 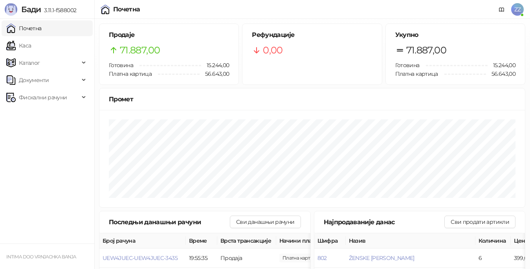 What do you see at coordinates (501, 9) in the screenshot?
I see `a: Документација` at bounding box center [501, 9].